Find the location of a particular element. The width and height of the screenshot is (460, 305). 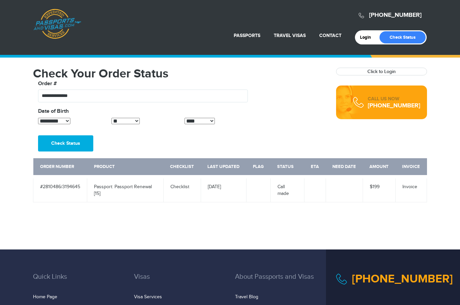

td: Passport: Passport Renewal [15] is located at coordinates (125, 190).